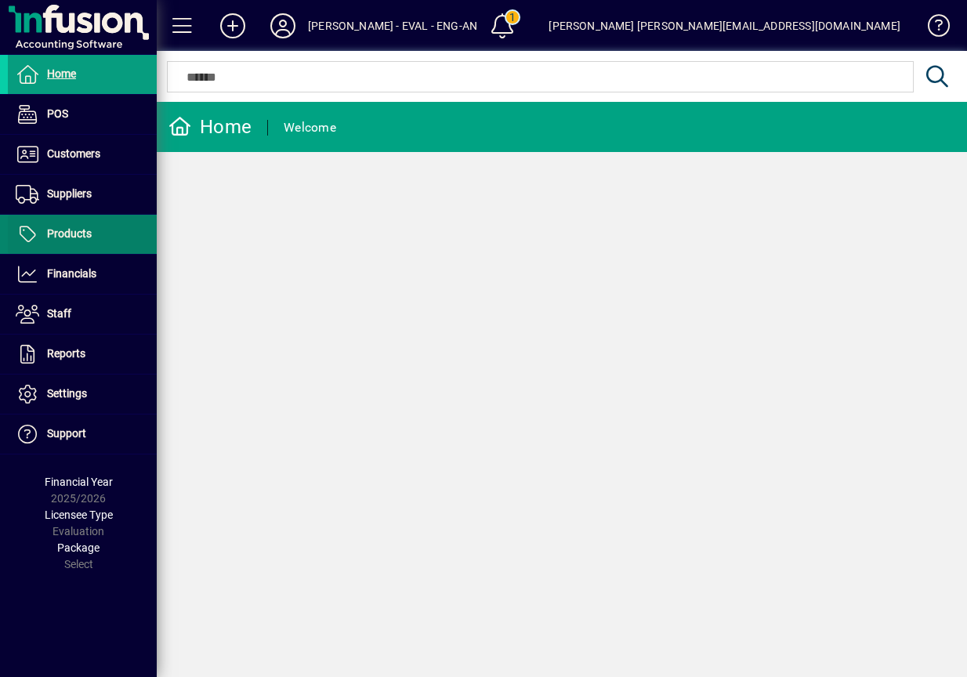  Describe the element at coordinates (69, 234) in the screenshot. I see `span: Products` at that location.